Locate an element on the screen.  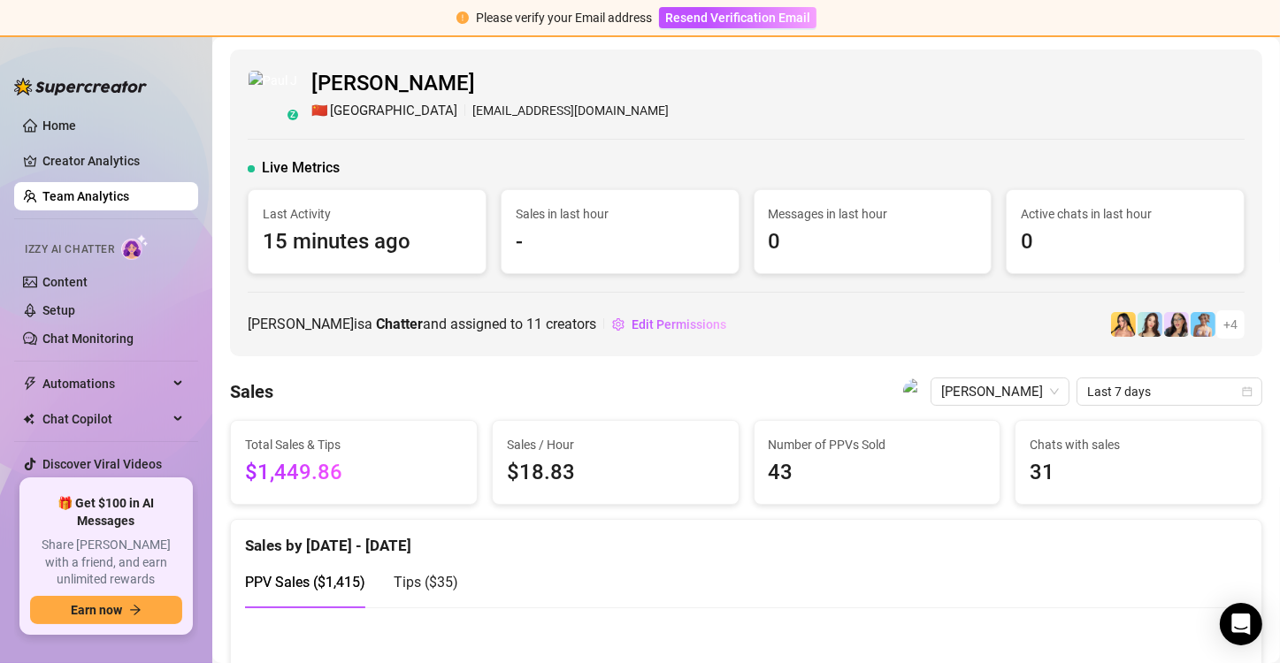
span: Edit Permissions is located at coordinates (678, 325).